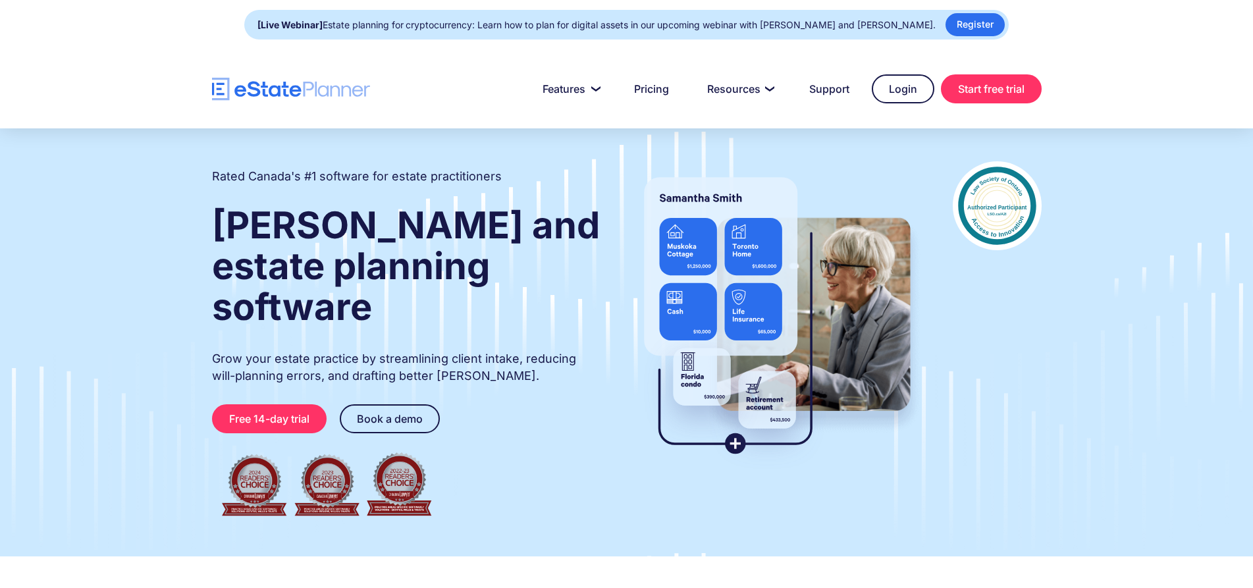  What do you see at coordinates (651, 89) in the screenshot?
I see `a: Pricing` at bounding box center [651, 89].